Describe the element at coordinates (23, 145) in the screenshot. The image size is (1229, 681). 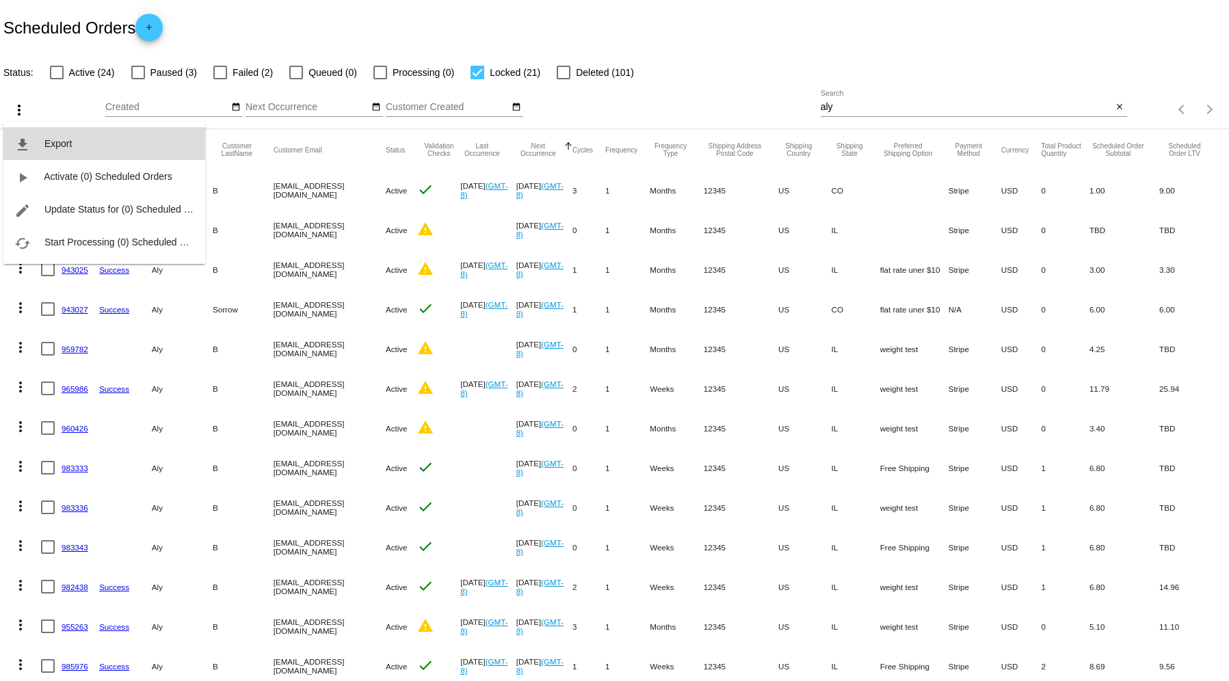
I see `mat-icon: file_download` at that location.